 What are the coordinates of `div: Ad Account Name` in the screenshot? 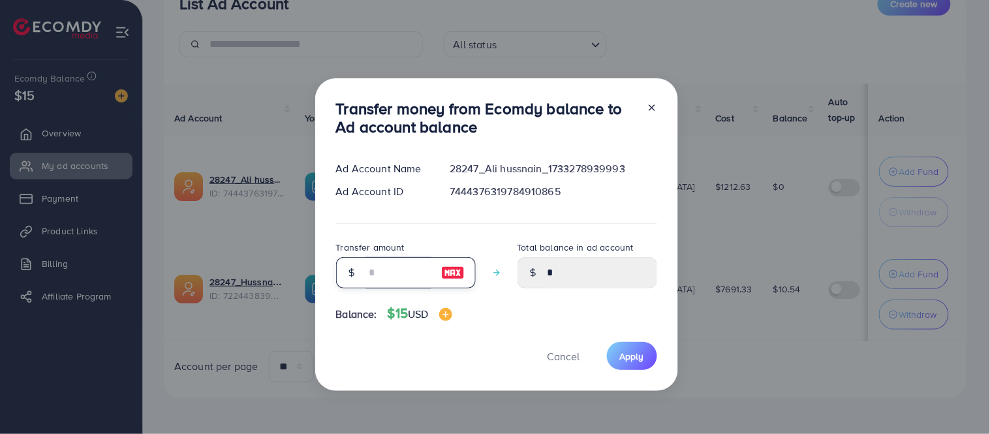 It's located at (382, 168).